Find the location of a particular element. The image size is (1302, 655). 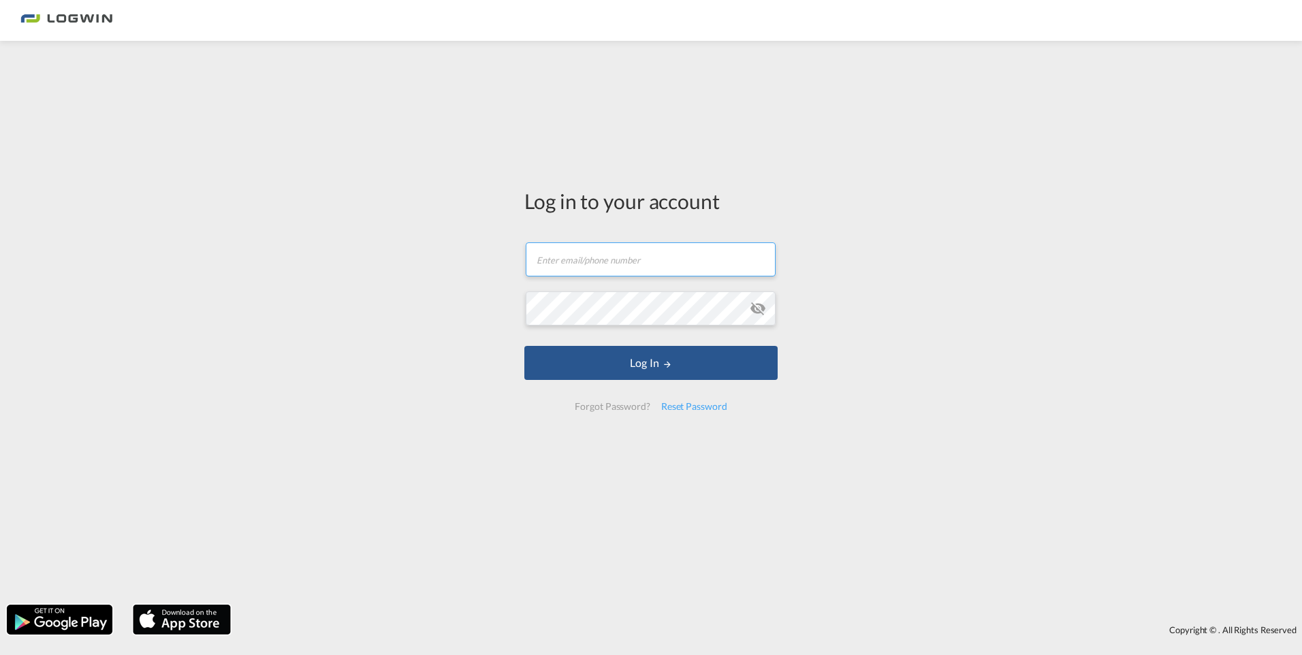

div: Copyright © . All Rights Reserved is located at coordinates (770, 630).